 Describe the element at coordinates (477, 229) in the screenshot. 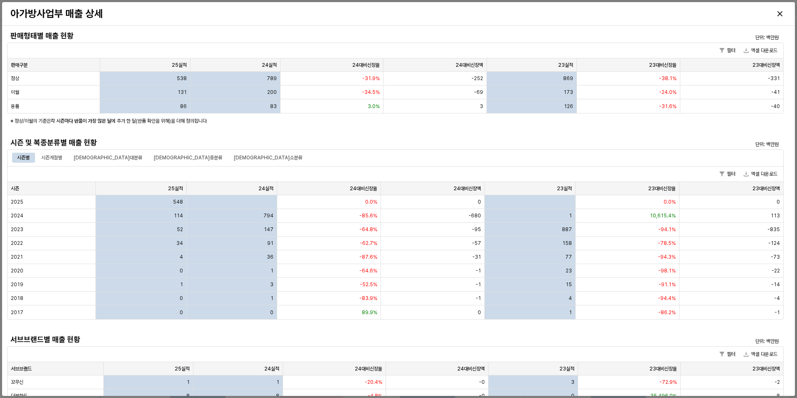

I see `span: -95` at that location.